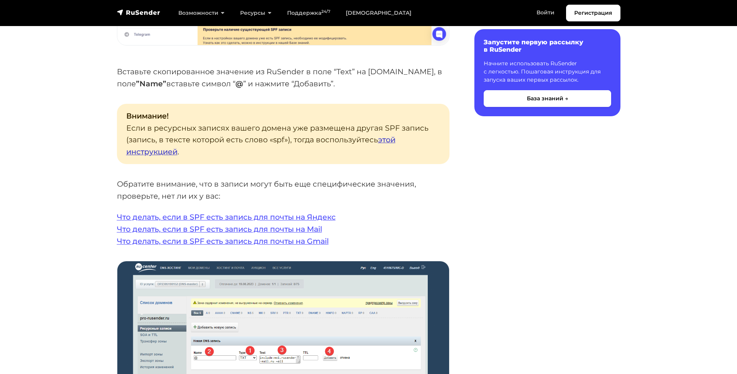 The width and height of the screenshot is (737, 374). Describe the element at coordinates (201, 13) in the screenshot. I see `a: Возможности` at that location.